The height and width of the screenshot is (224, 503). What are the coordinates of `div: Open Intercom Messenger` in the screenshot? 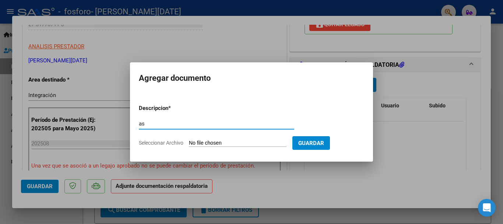 It's located at (487, 207).